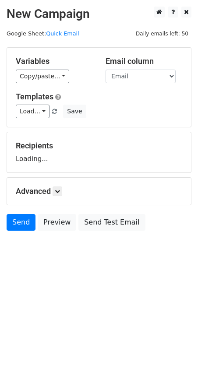 The width and height of the screenshot is (198, 383). I want to click on h5: Recipients, so click(99, 146).